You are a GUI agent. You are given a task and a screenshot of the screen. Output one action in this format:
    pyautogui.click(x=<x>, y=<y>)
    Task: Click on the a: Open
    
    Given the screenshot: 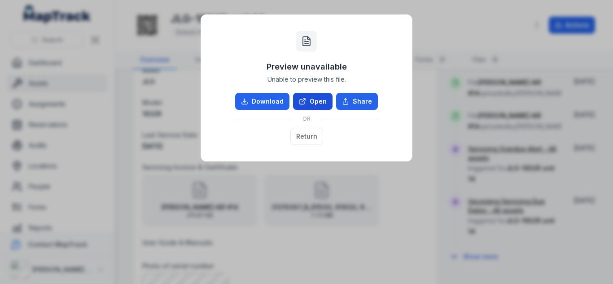 What is the action you would take?
    pyautogui.click(x=313, y=101)
    